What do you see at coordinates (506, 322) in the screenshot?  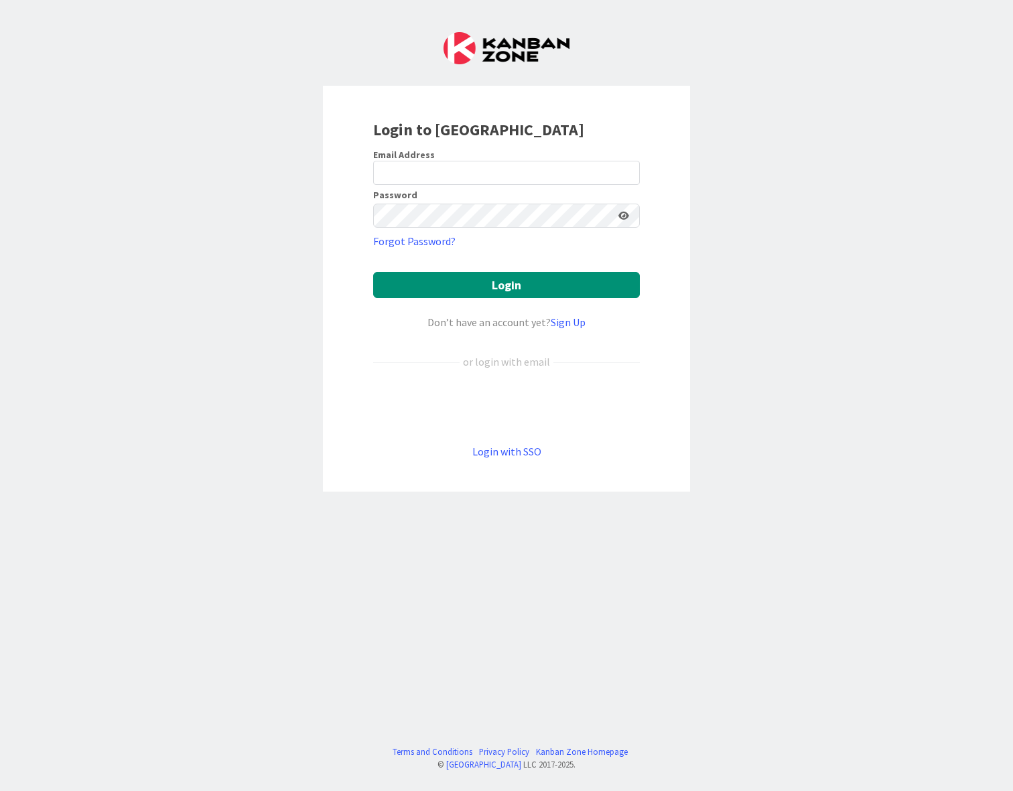 I see `div: Don’t have an account yet?` at bounding box center [506, 322].